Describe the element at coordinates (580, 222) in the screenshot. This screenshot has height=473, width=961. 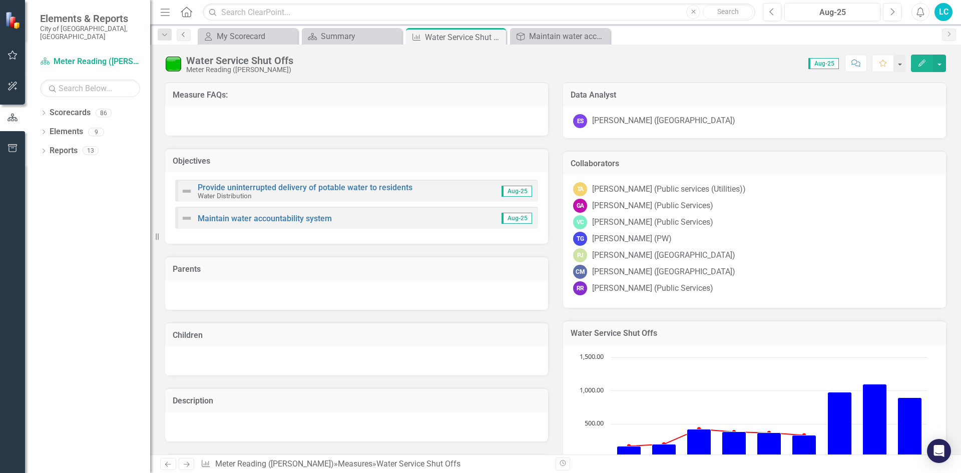
I see `div: VC` at that location.